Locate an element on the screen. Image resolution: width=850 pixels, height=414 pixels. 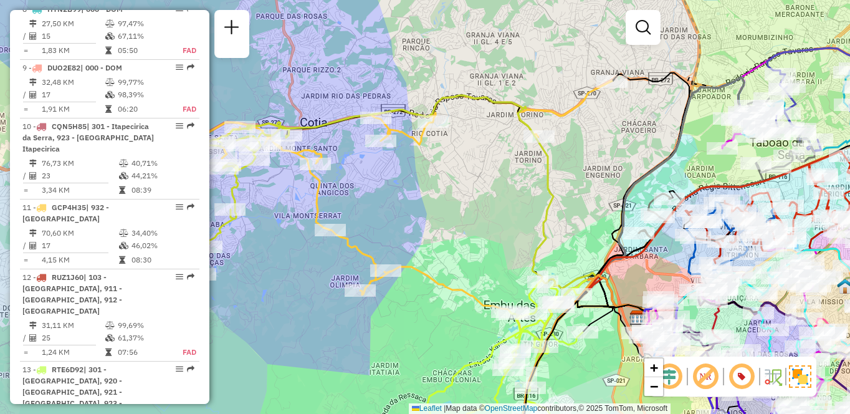
td: 31,11 KM is located at coordinates (73, 325).